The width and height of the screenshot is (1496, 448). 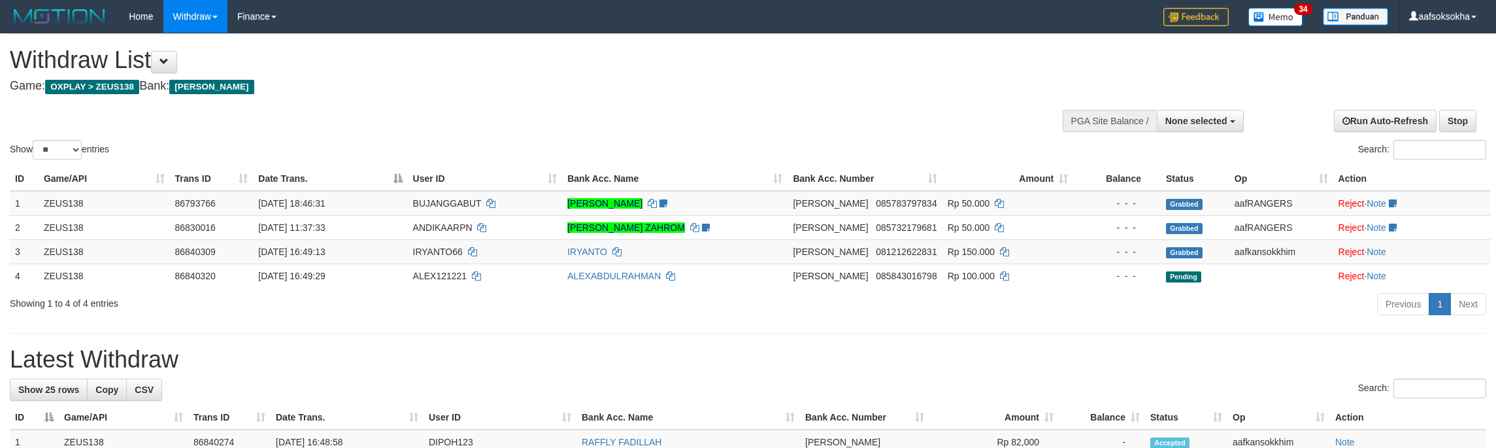 I want to click on span: Rp 100.000, so click(x=971, y=276).